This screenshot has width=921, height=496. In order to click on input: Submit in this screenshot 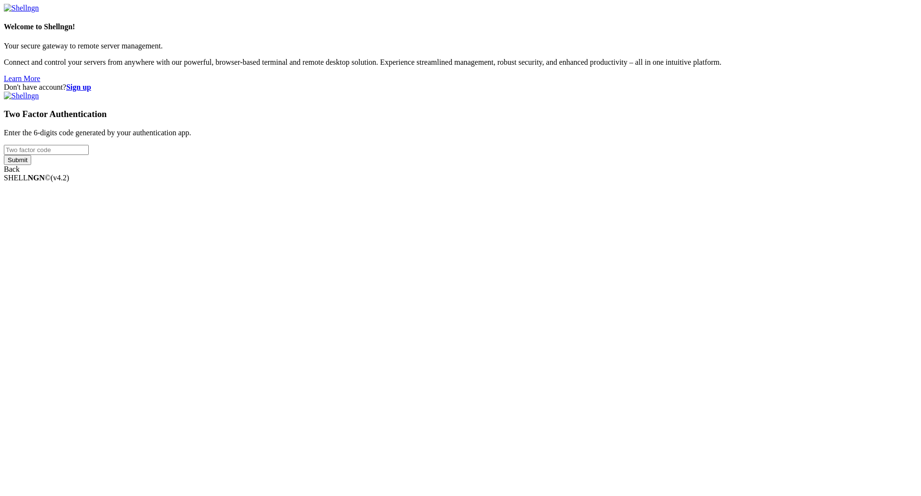, I will do `click(17, 160)`.